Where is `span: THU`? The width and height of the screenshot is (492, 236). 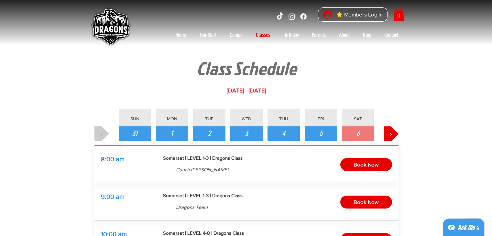
span: THU is located at coordinates (283, 119).